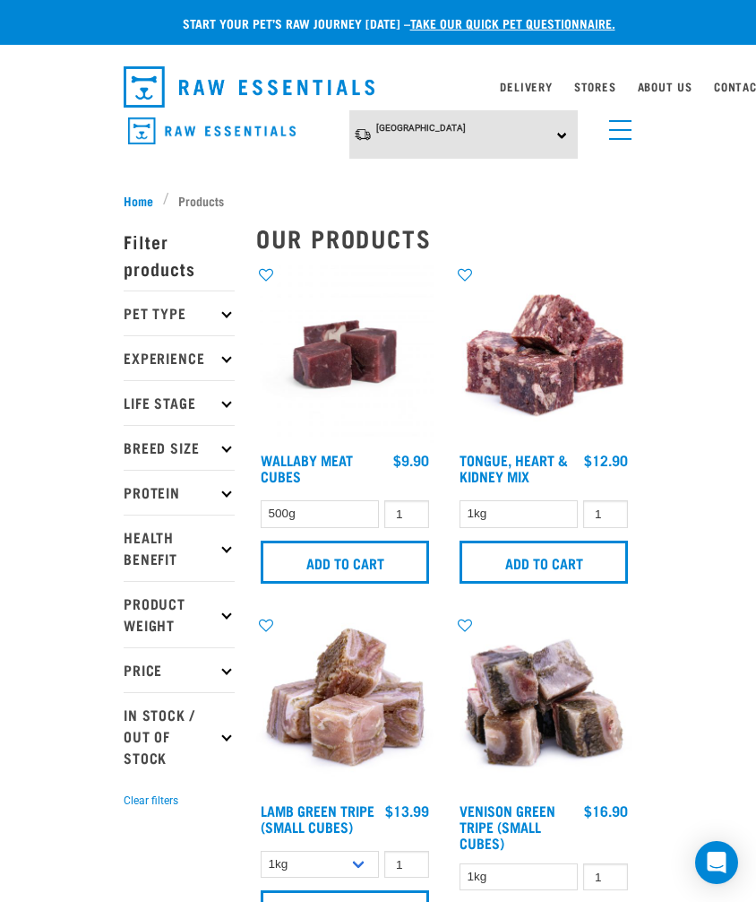  I want to click on p: Protein, so click(179, 492).